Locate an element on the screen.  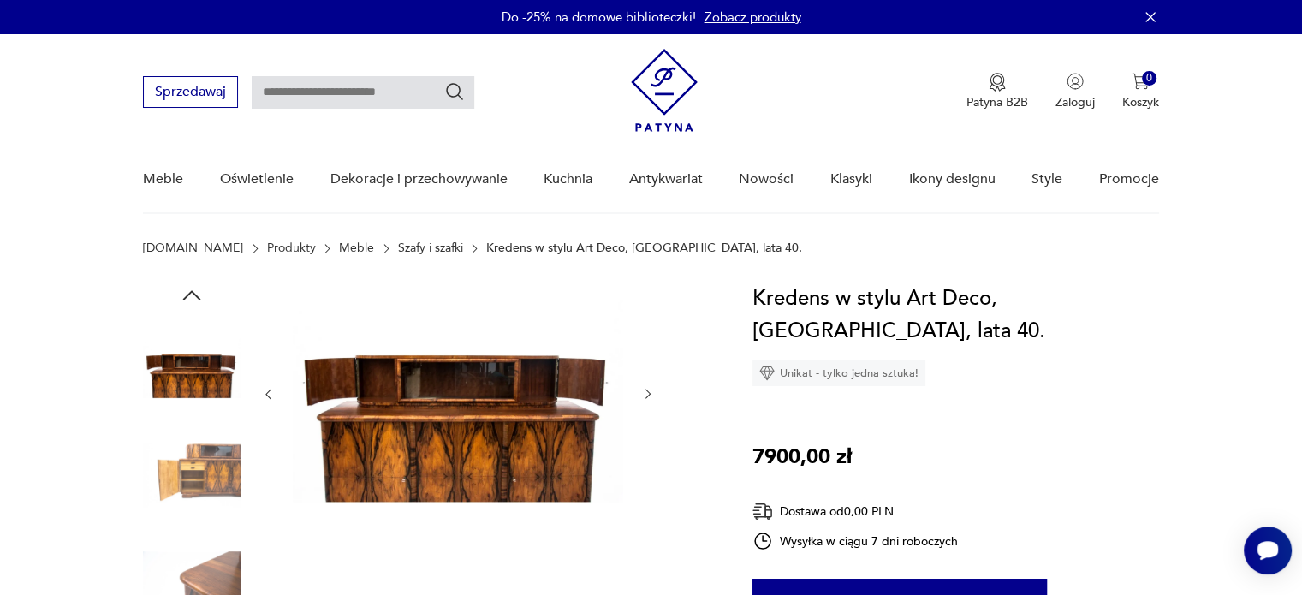
a: Klasyki is located at coordinates (851, 179).